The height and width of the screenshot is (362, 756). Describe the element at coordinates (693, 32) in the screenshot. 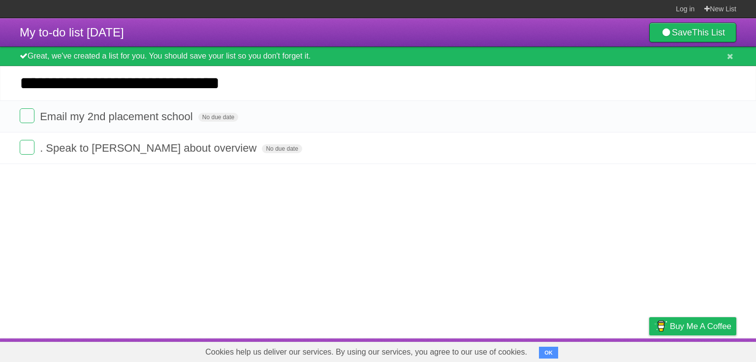

I see `a: SaveThis List` at that location.